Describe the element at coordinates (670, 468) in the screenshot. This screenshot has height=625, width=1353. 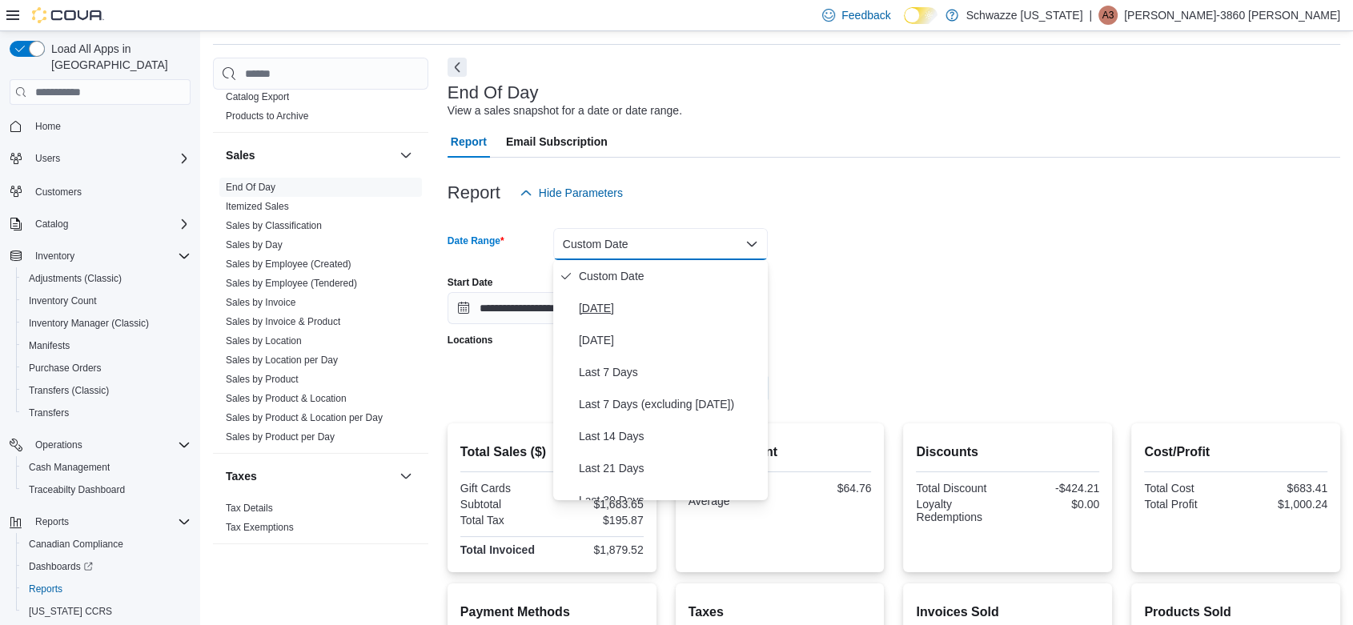
I see `span: Last 21 Days` at that location.